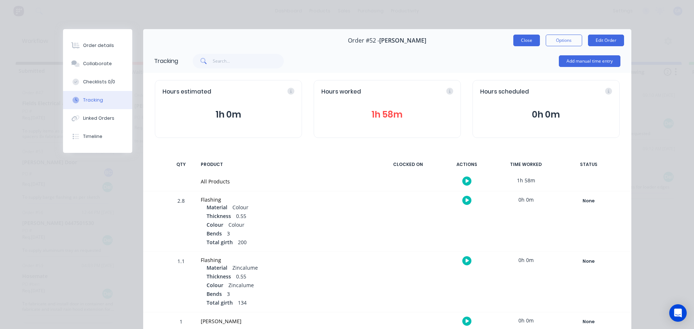 This screenshot has height=329, width=694. What do you see at coordinates (526, 165) in the screenshot?
I see `div: TIME WORKED` at bounding box center [526, 165].